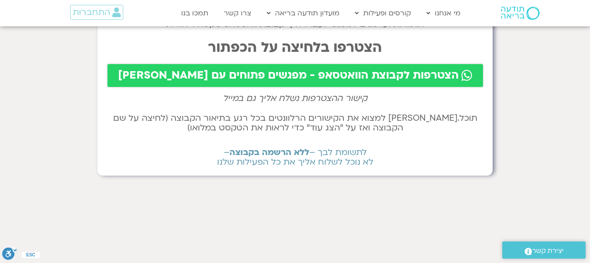  Describe the element at coordinates (520, 13) in the screenshot. I see `img: תודעה בריאה` at that location.